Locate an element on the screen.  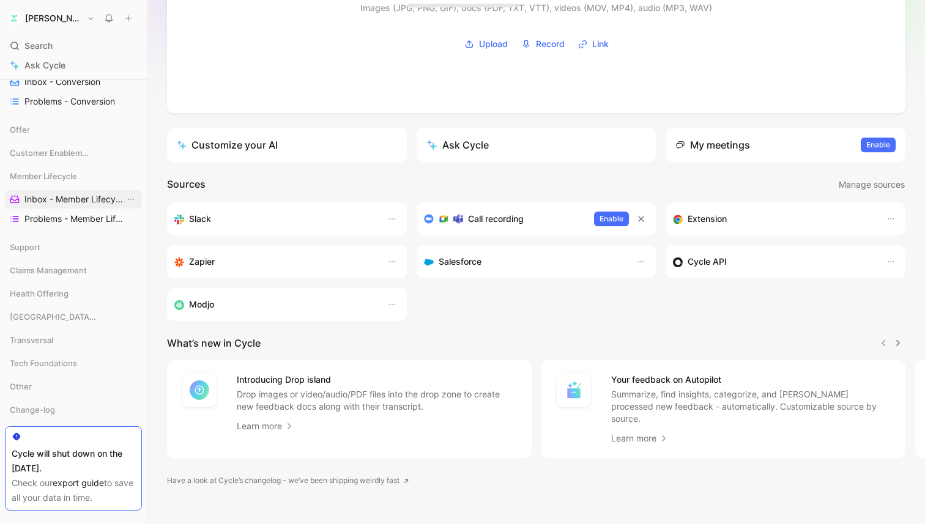
span: Problems - Member Lifecycle XP is located at coordinates (76, 219).